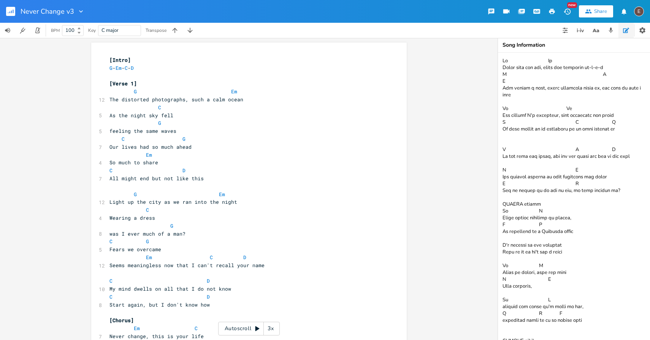 The height and width of the screenshot is (340, 650). What do you see at coordinates (176, 100) in the screenshot?
I see `span: The distorted photographs, such a calm ocean` at bounding box center [176, 100].